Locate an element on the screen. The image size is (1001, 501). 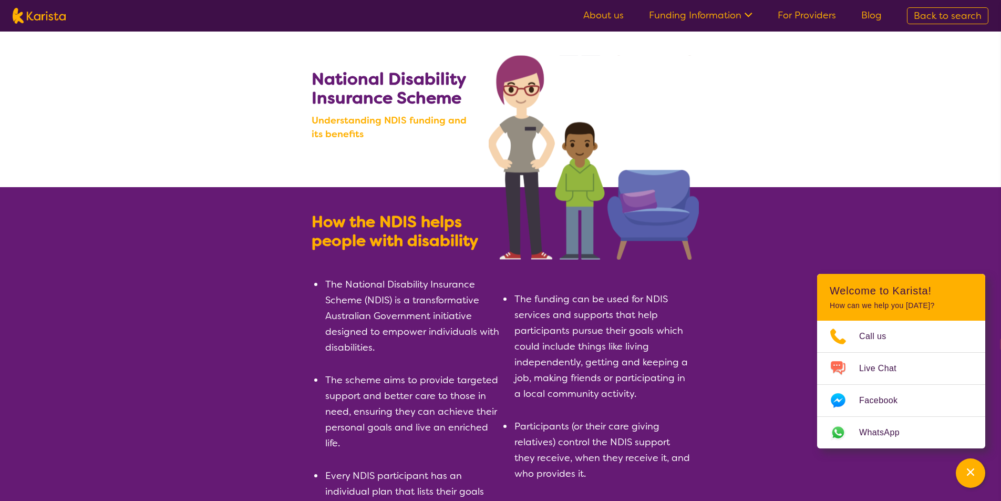
b: National Disability Insurance Scheme is located at coordinates (388, 88).